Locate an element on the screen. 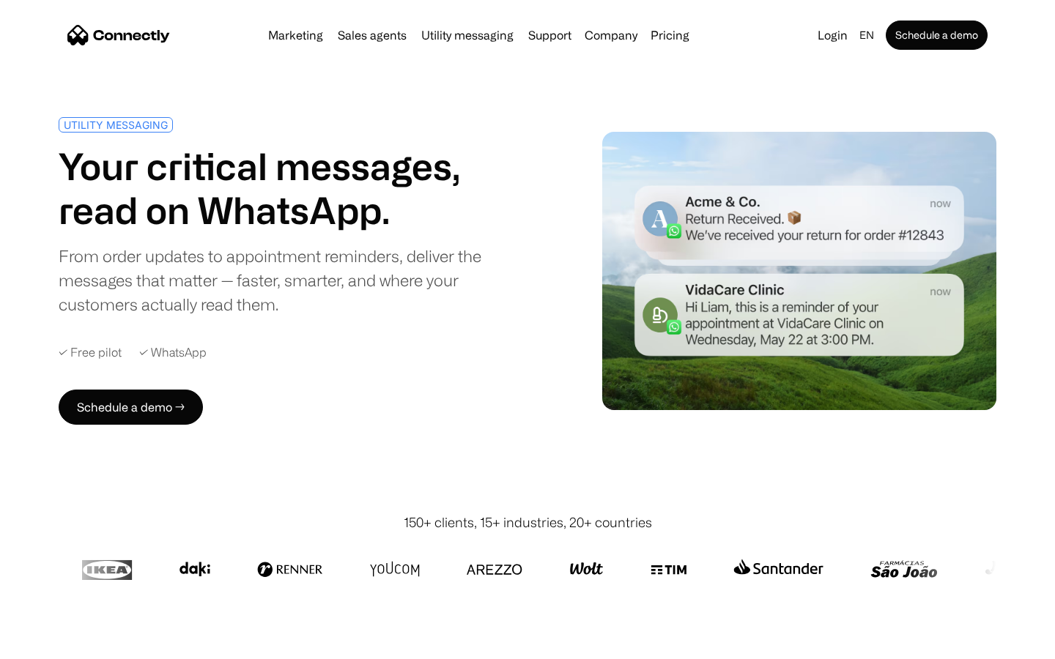  h1: Your critical messages, read on WhatsApp. is located at coordinates (290, 188).